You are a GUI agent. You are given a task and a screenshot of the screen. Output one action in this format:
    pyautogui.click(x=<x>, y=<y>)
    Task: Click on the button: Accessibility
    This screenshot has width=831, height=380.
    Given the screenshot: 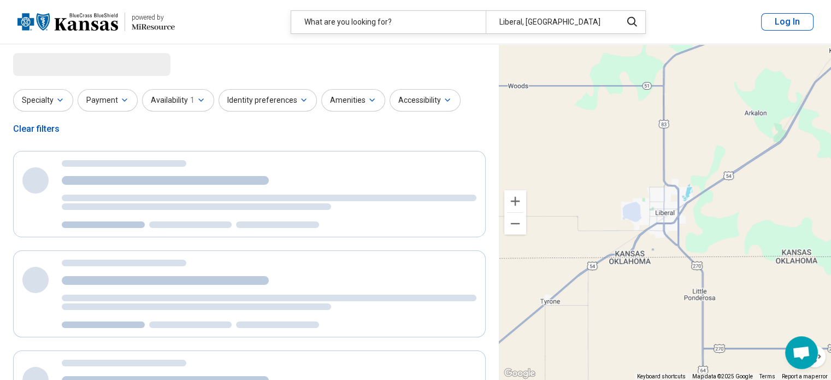 What is the action you would take?
    pyautogui.click(x=425, y=100)
    